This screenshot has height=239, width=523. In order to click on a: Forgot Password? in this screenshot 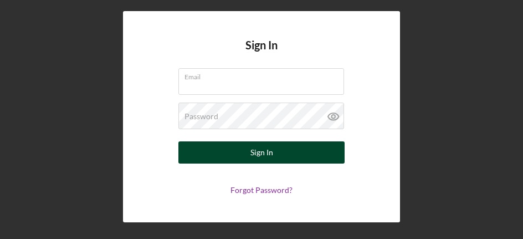, I will do `click(261, 189)`.